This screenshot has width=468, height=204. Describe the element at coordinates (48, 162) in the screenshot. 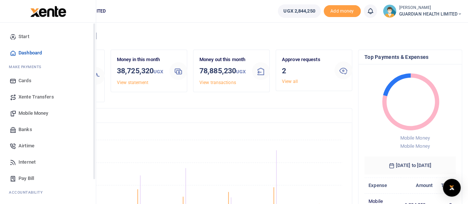

I see `a: Internet` at that location.